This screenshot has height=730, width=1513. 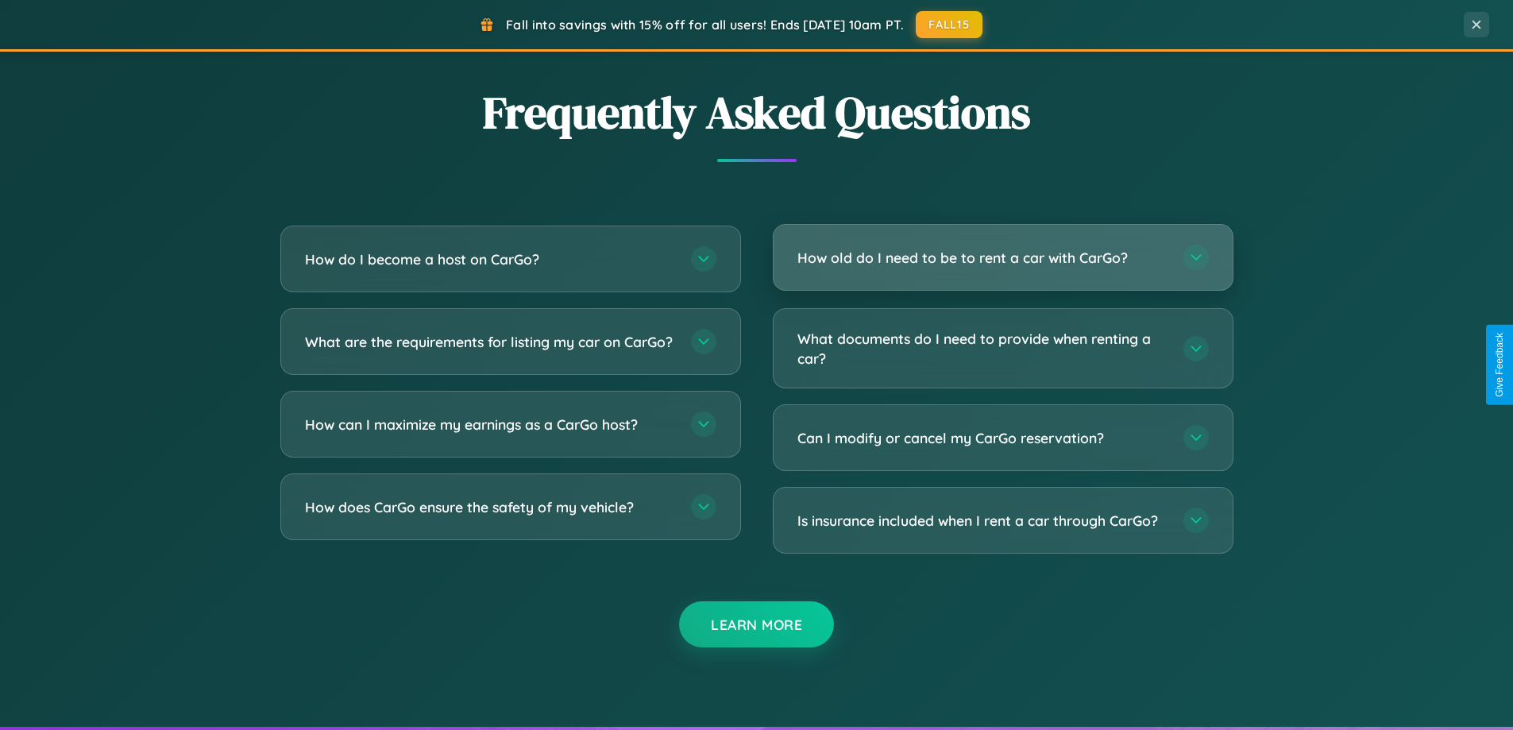 What do you see at coordinates (982, 438) in the screenshot?
I see `h3: Can I modify or cancel my CarGo reservation?` at bounding box center [982, 438].